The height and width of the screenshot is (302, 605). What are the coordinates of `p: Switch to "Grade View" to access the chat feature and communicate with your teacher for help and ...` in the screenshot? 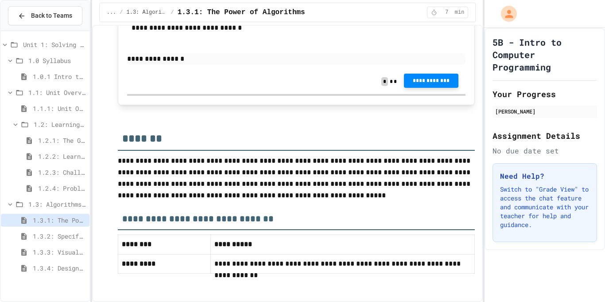 It's located at (545, 207).